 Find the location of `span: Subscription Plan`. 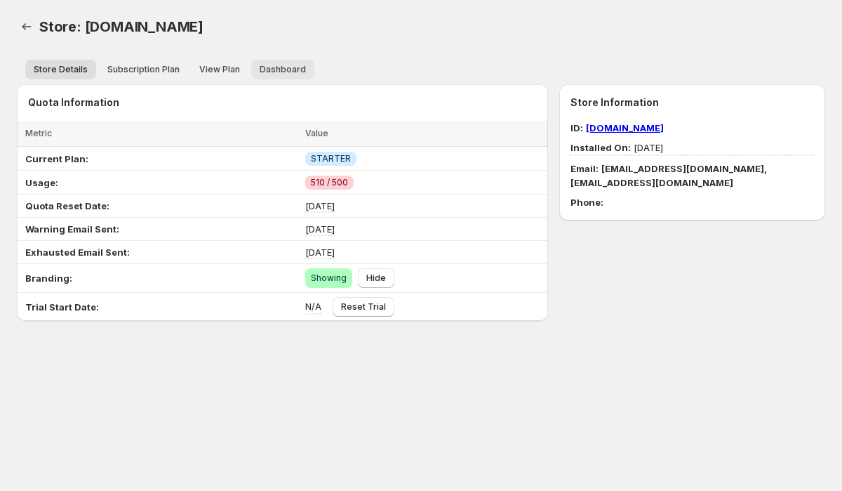

span: Subscription Plan is located at coordinates (143, 69).